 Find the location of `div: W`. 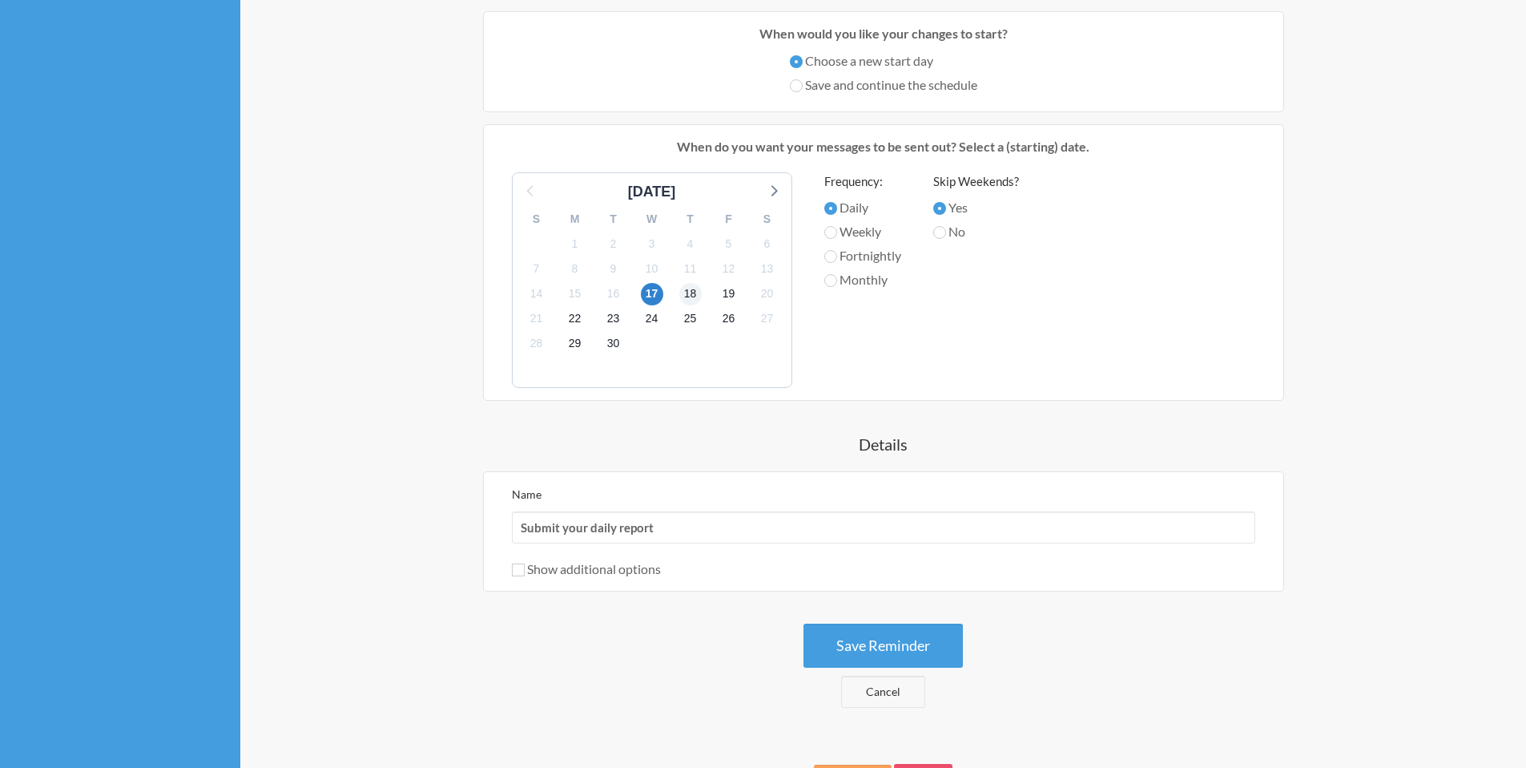

div: W is located at coordinates (652, 219).